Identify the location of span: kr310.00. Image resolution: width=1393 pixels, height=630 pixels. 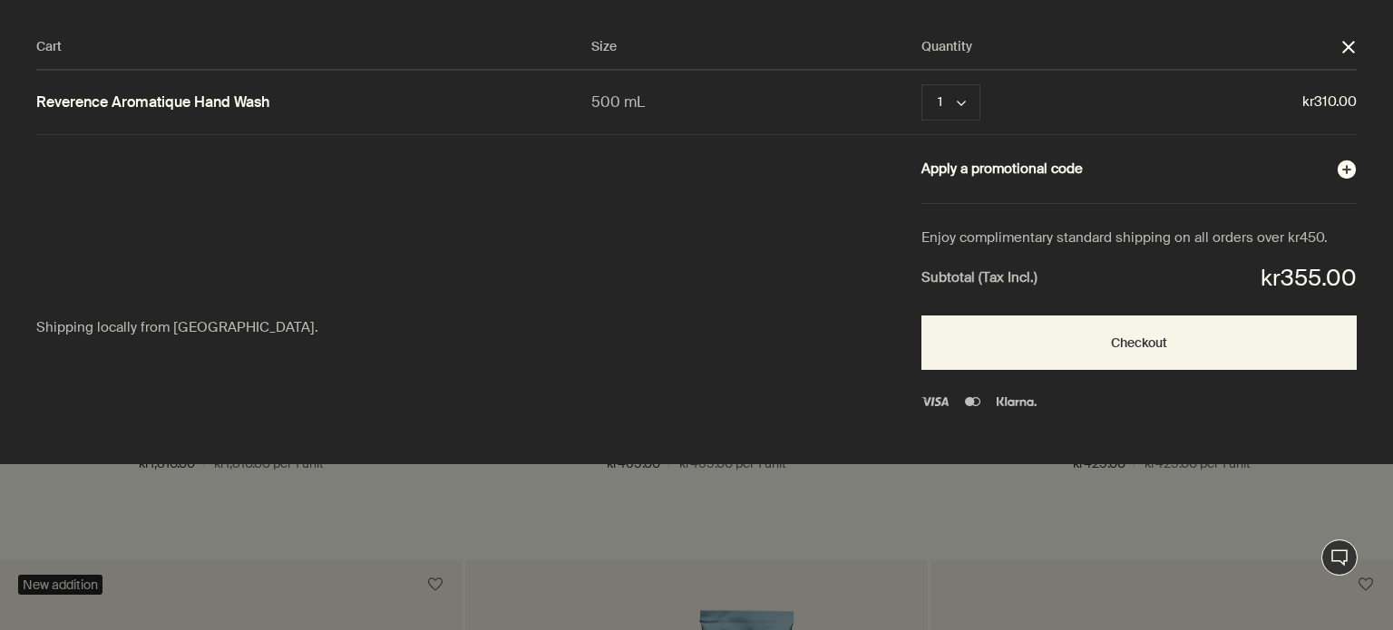
(1206, 102).